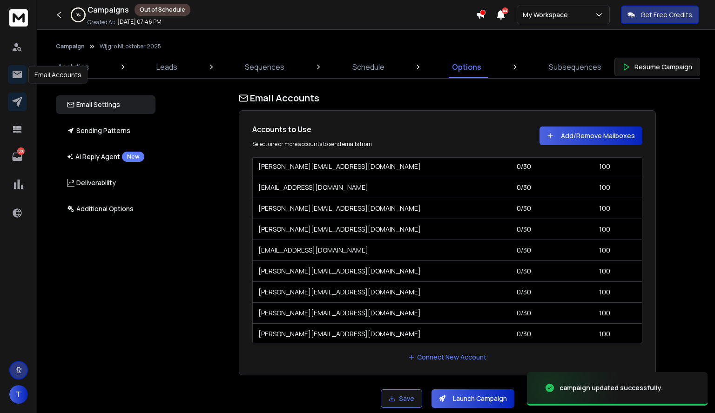 The width and height of the screenshot is (715, 413). What do you see at coordinates (21, 151) in the screenshot?
I see `p: 1036` at bounding box center [21, 151].